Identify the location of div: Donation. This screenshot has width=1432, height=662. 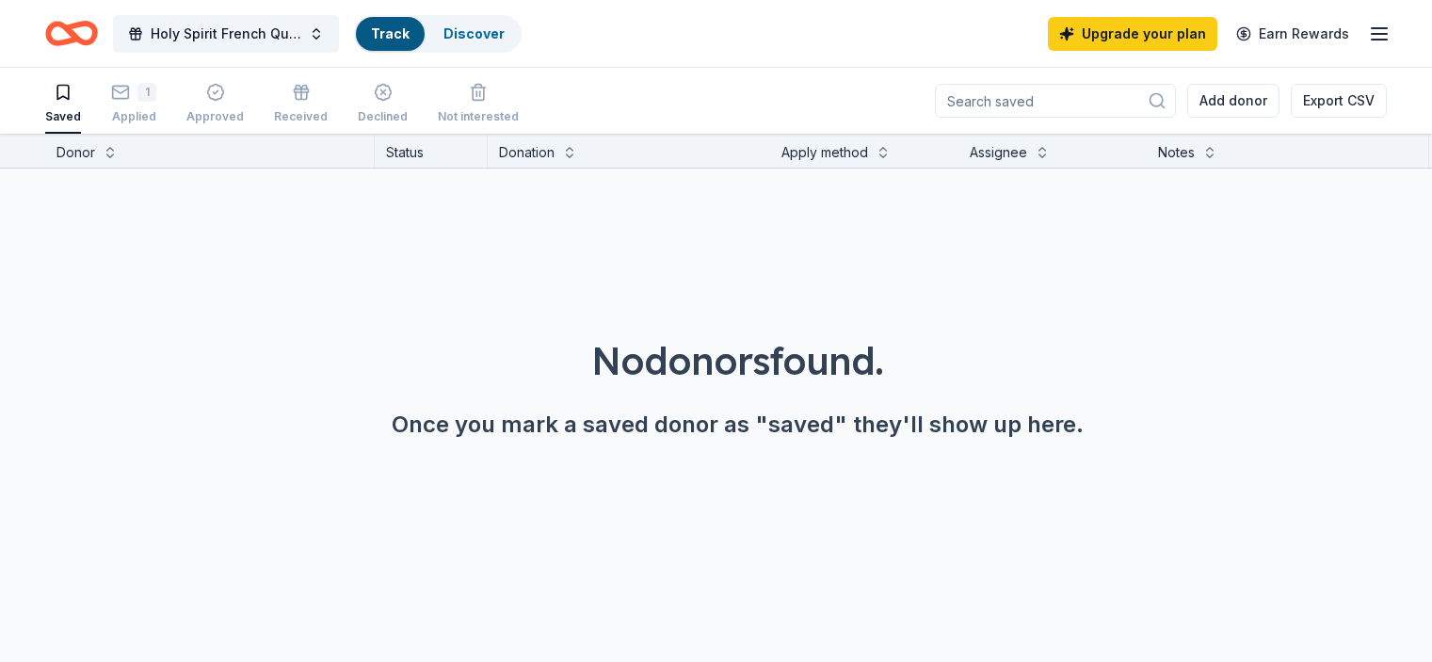
(526, 153).